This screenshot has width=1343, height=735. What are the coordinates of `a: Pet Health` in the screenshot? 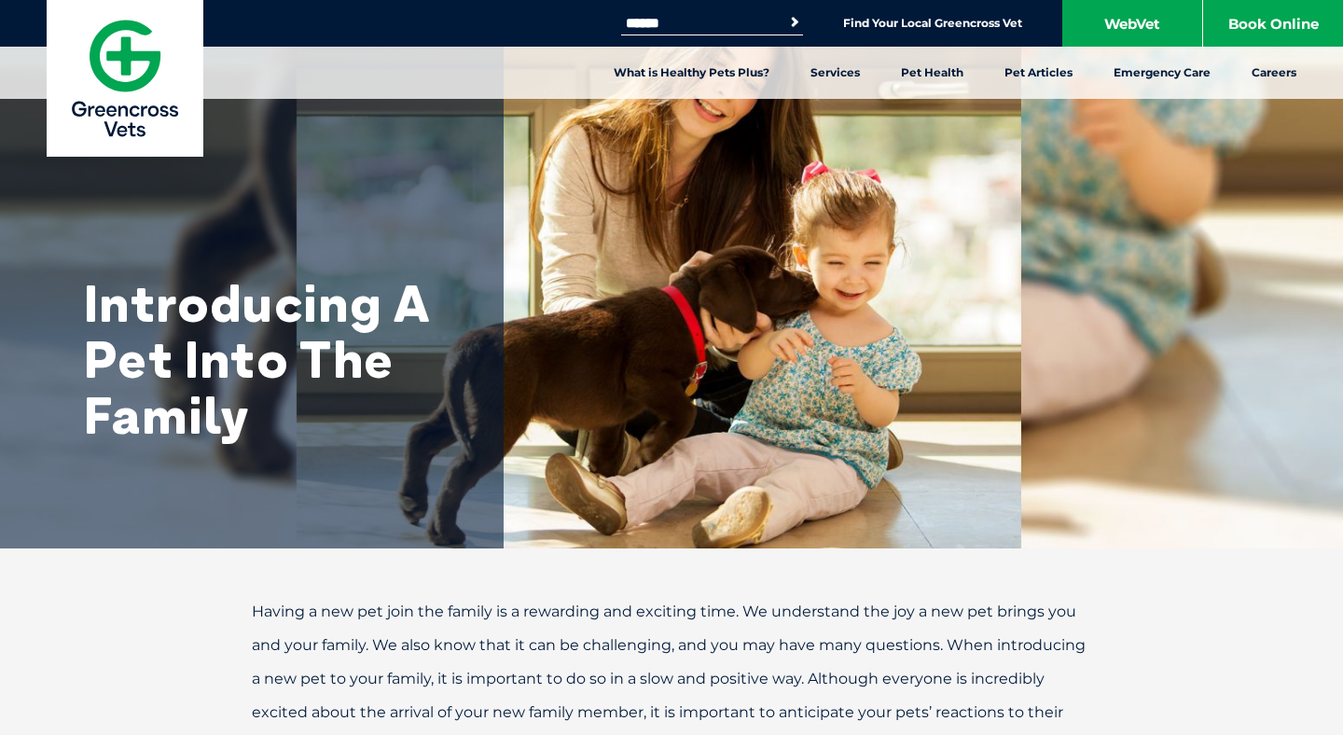 It's located at (932, 73).